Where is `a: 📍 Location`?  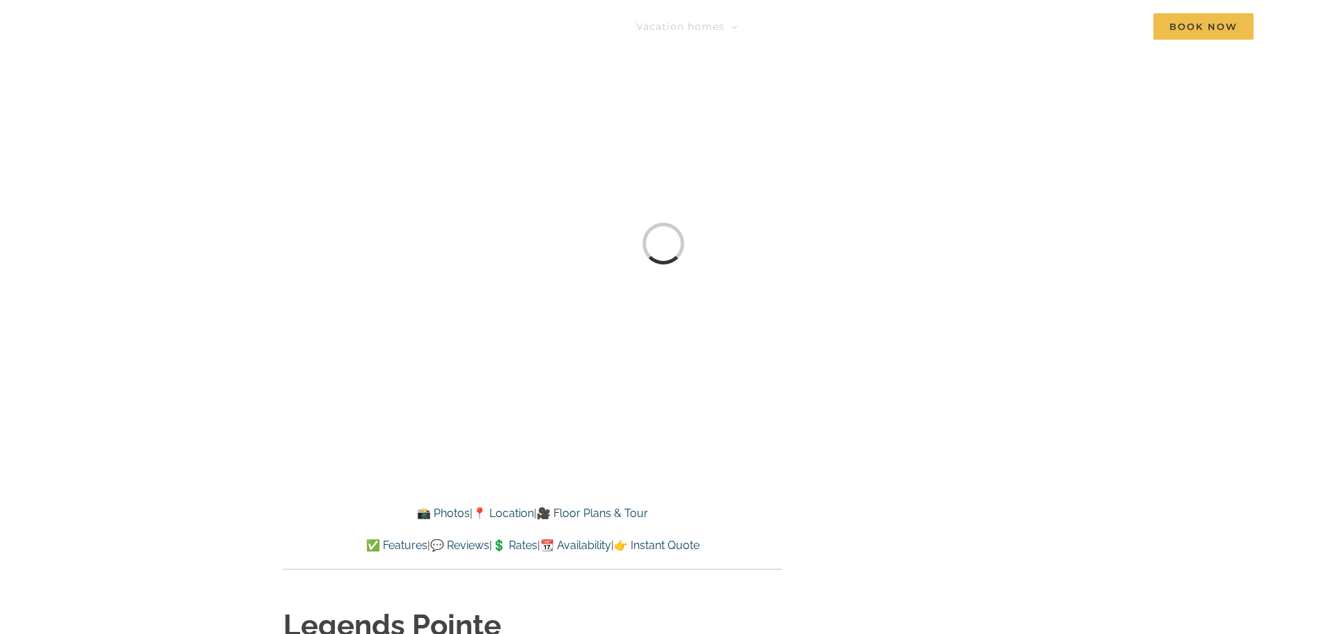 a: 📍 Location is located at coordinates (503, 513).